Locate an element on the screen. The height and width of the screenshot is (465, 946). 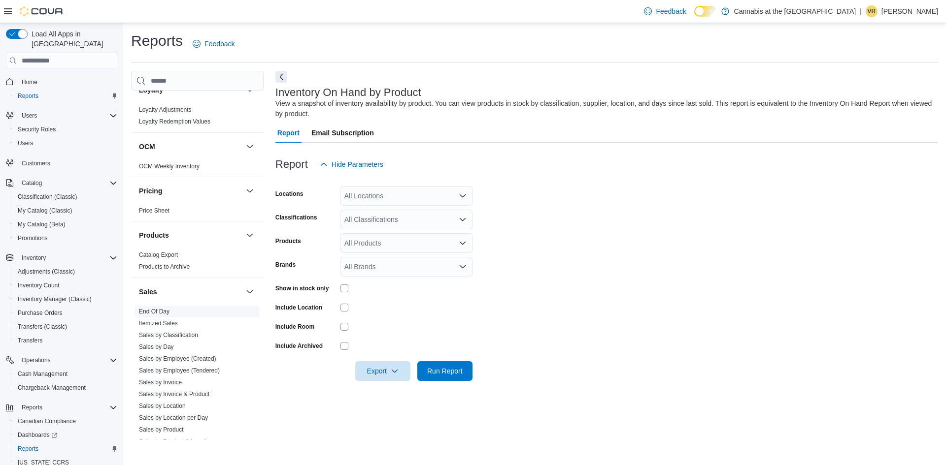
h3: Report is located at coordinates (292, 165).